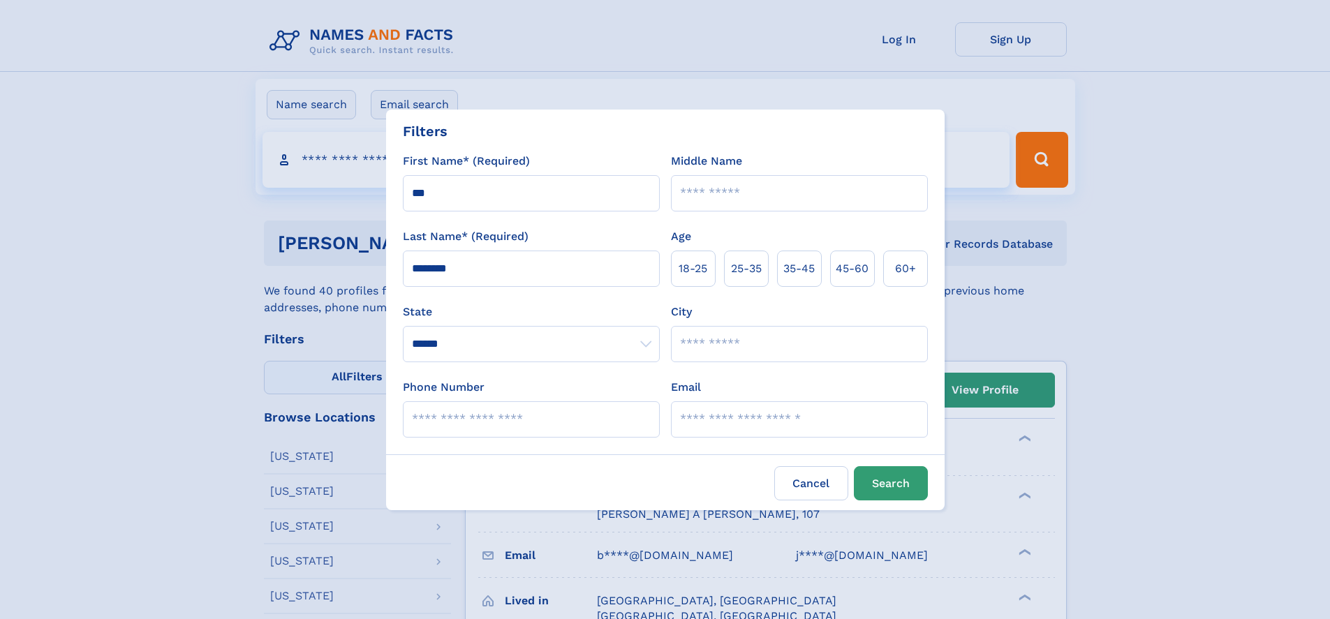 The height and width of the screenshot is (619, 1330). What do you see at coordinates (686, 388) in the screenshot?
I see `label: Email` at bounding box center [686, 388].